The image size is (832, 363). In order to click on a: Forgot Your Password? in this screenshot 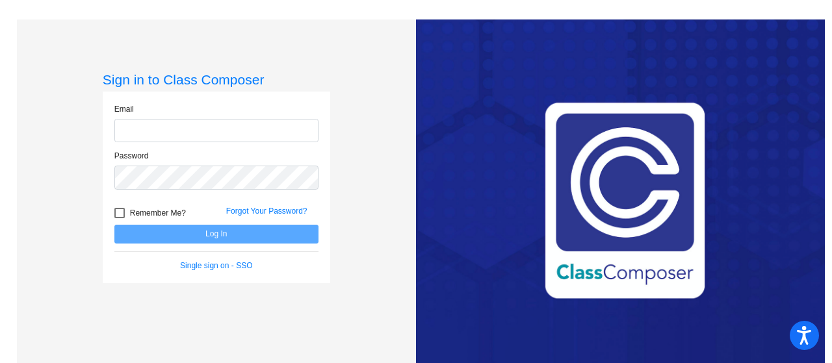, I will do `click(266, 211)`.